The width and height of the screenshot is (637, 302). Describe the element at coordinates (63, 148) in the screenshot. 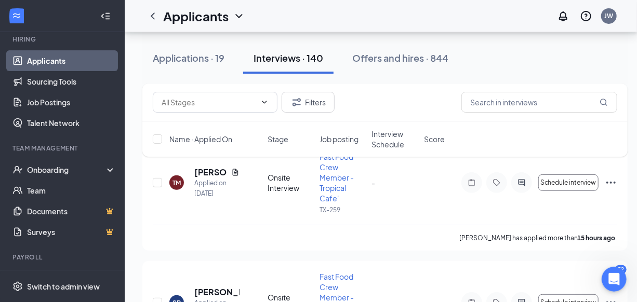

I see `div: Team Management` at that location.